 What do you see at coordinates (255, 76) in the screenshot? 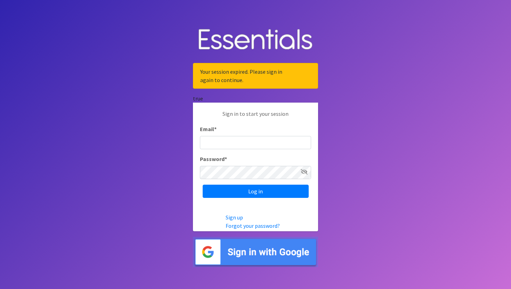
I see `div: Your session expired. Please sign in again to continue.` at bounding box center [255, 76].